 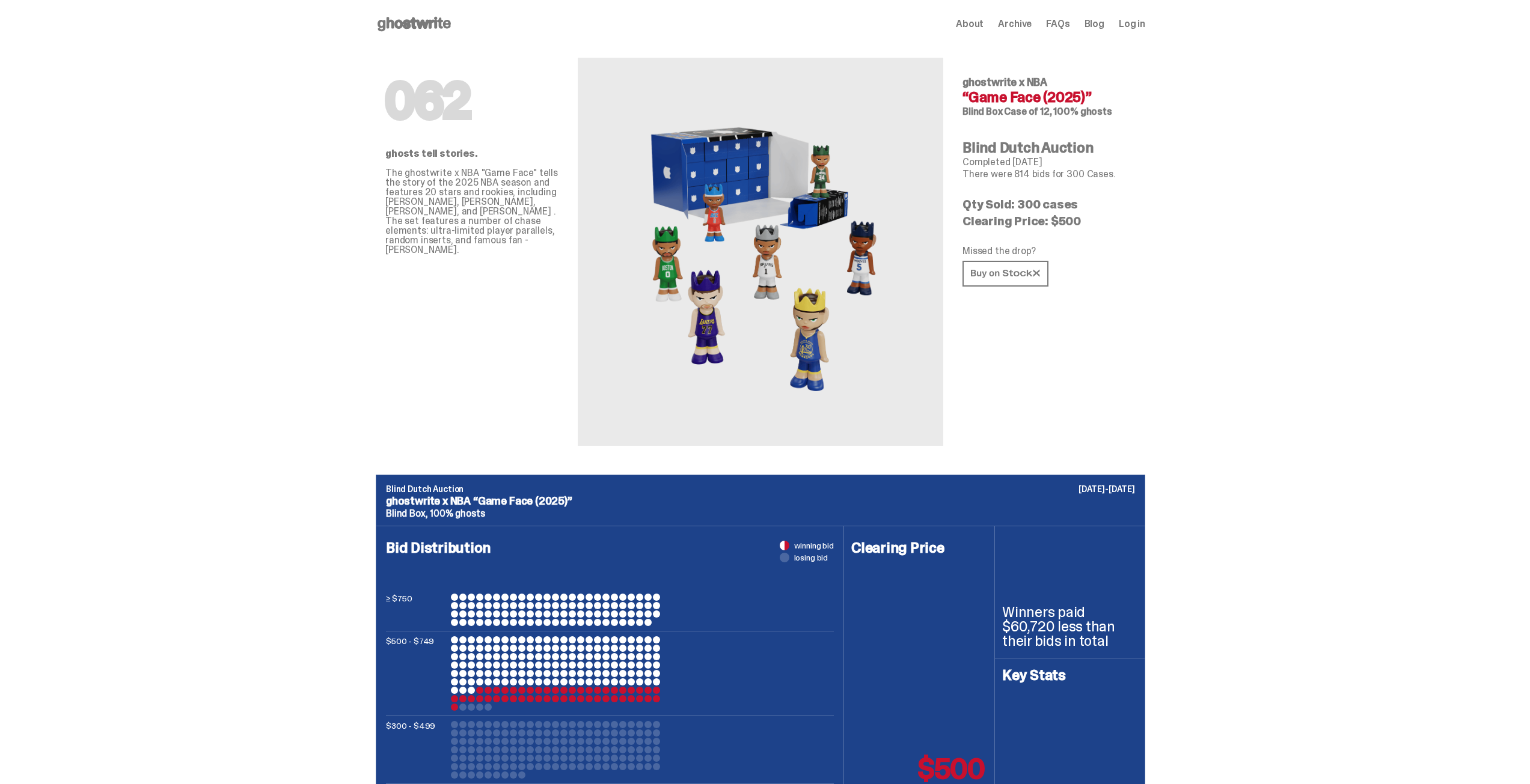 What do you see at coordinates (1049, 174) in the screenshot?
I see `p: There were 814 bids for 300 Cases.` at bounding box center [1049, 174].